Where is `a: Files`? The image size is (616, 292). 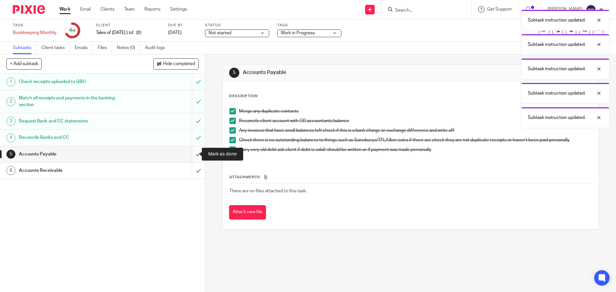 a: Files is located at coordinates (105, 48).